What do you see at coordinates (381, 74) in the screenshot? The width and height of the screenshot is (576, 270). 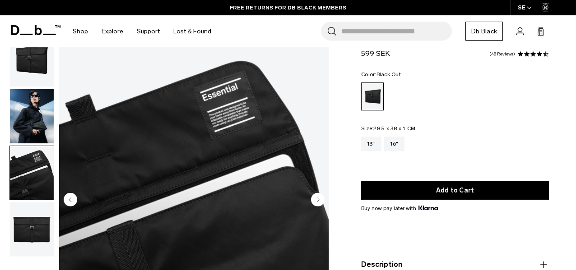 I see `legend: Color:` at bounding box center [381, 74].